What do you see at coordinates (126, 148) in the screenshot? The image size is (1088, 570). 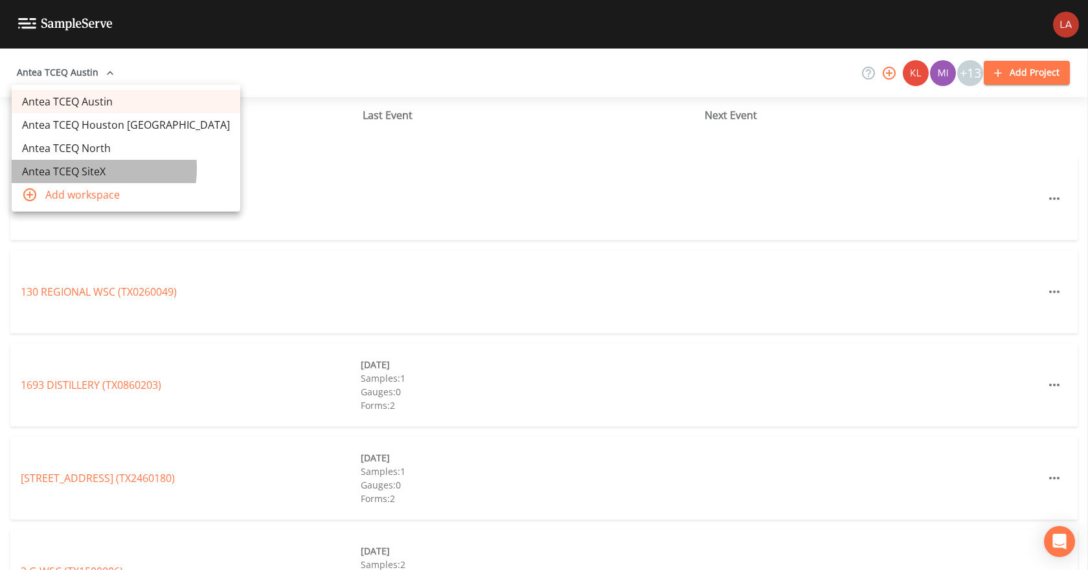 I see `a: Antea TCEQ North` at bounding box center [126, 148].